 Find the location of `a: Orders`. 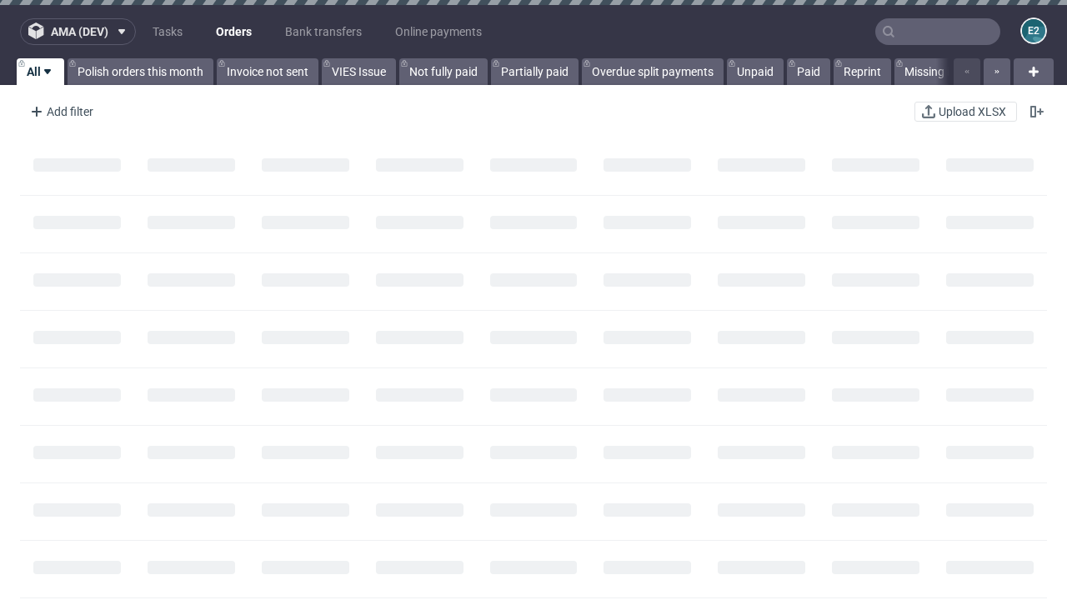

a: Orders is located at coordinates (233, 32).